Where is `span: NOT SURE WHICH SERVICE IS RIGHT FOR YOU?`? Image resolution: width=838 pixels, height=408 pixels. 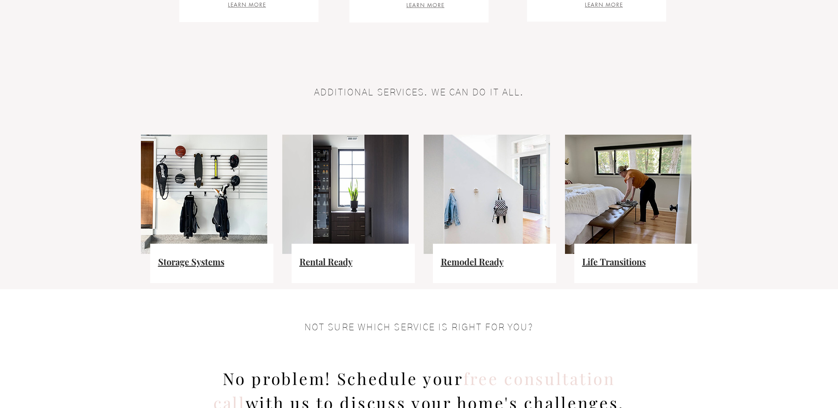 span: NOT SURE WHICH SERVICE IS RIGHT FOR YOU? is located at coordinates (419, 327).